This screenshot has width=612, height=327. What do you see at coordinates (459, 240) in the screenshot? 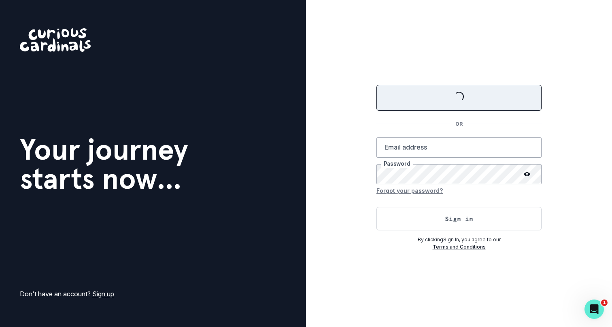
I see `p: By clicking Sign In , you agree to our` at bounding box center [459, 240].